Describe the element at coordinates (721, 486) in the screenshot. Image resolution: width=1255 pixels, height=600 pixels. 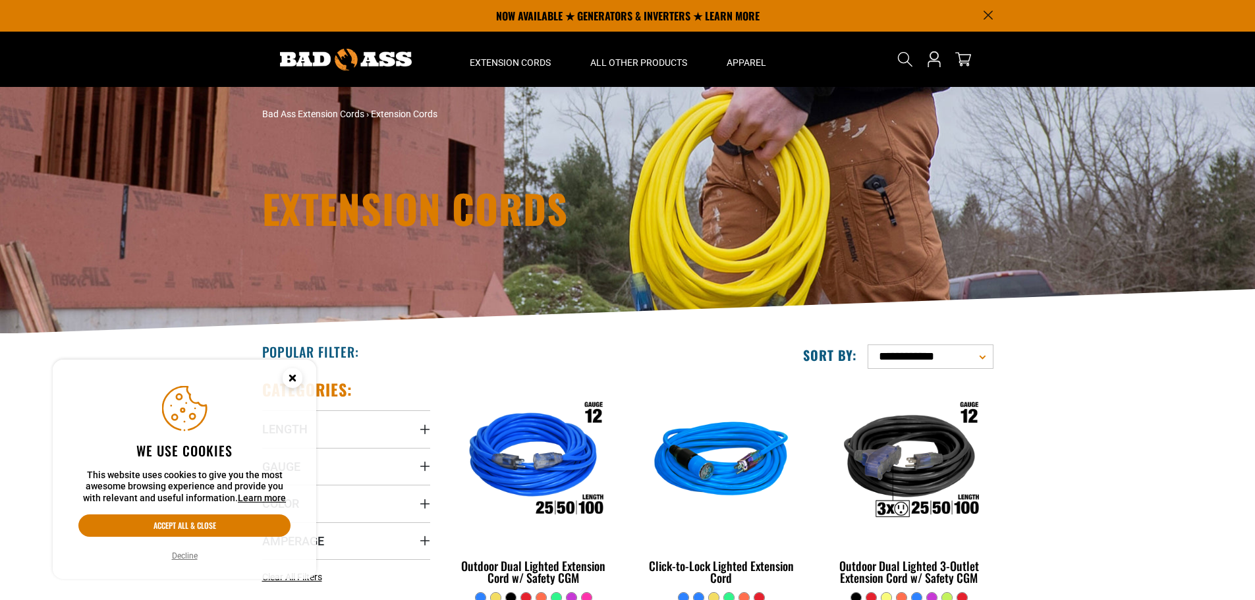
I see `a: blue Click-to-Lock Lighted Extension Cord` at that location.